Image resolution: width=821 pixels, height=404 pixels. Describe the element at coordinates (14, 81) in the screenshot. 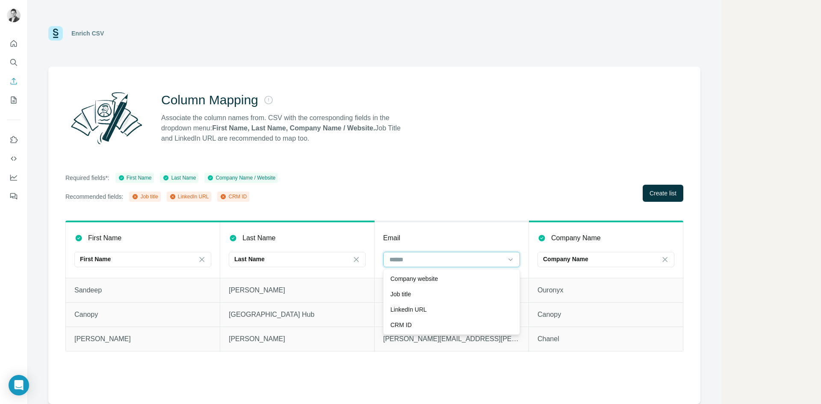

I see `button: Enrich CSV` at that location.